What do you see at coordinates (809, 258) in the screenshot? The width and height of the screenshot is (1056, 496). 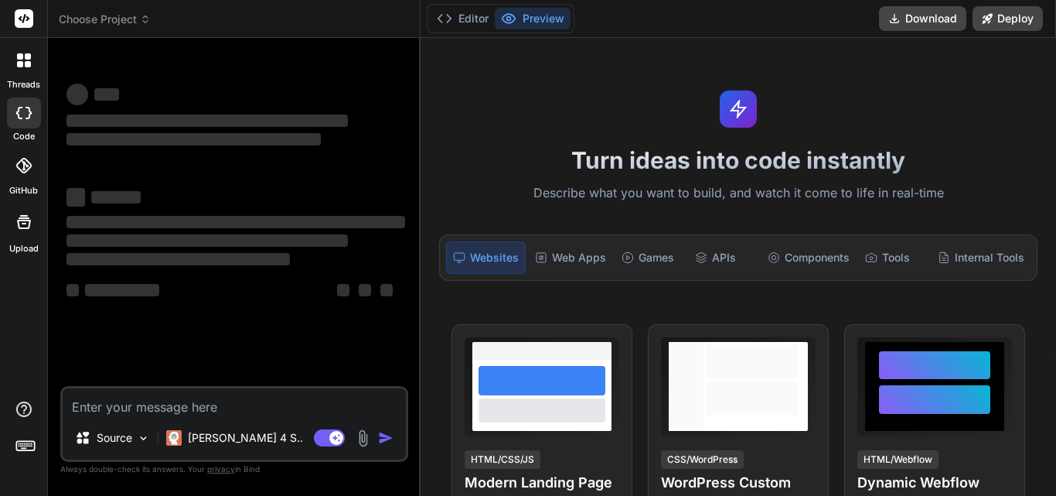 I see `div: Components` at bounding box center [809, 258].